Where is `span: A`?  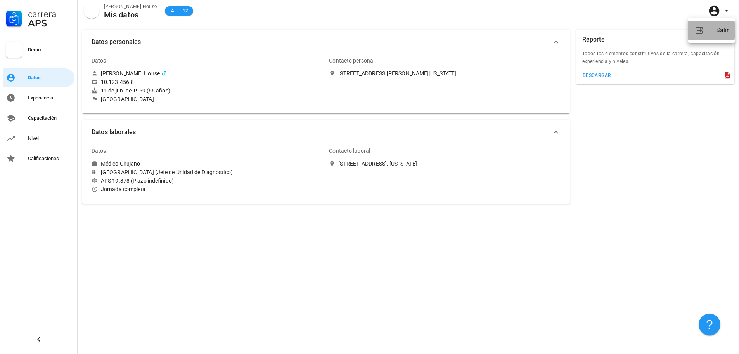
span: A is located at coordinates (173, 11).